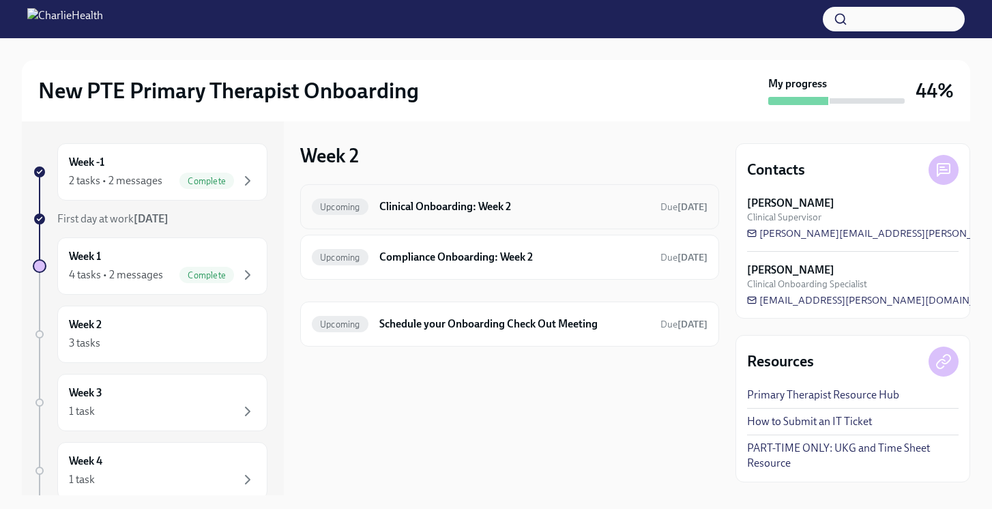 This screenshot has height=509, width=992. What do you see at coordinates (515, 324) in the screenshot?
I see `h6: Schedule your Onboarding Check Out Meeting` at bounding box center [515, 324].